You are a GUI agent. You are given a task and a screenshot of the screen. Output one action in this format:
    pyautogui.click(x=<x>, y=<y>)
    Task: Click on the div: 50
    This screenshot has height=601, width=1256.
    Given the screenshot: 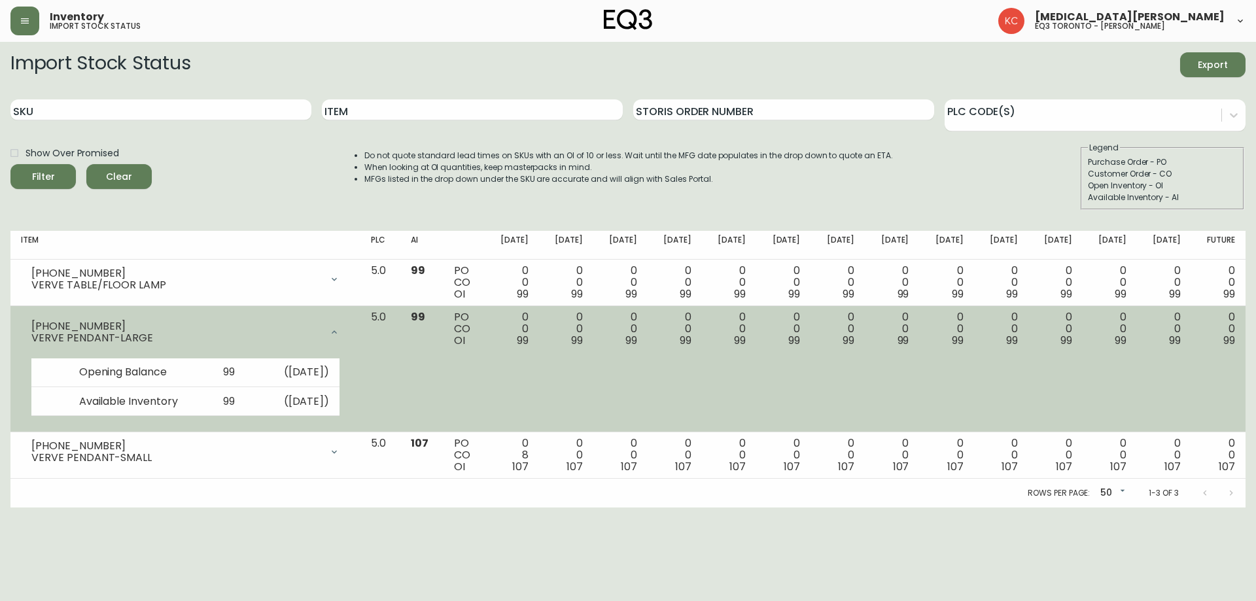 What is the action you would take?
    pyautogui.click(x=1112, y=493)
    